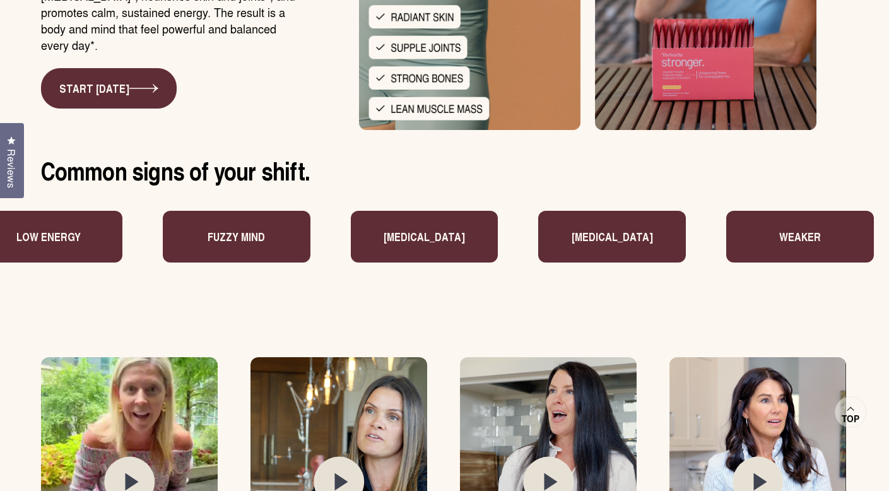  I want to click on p: Fuzzy mind, so click(231, 237).